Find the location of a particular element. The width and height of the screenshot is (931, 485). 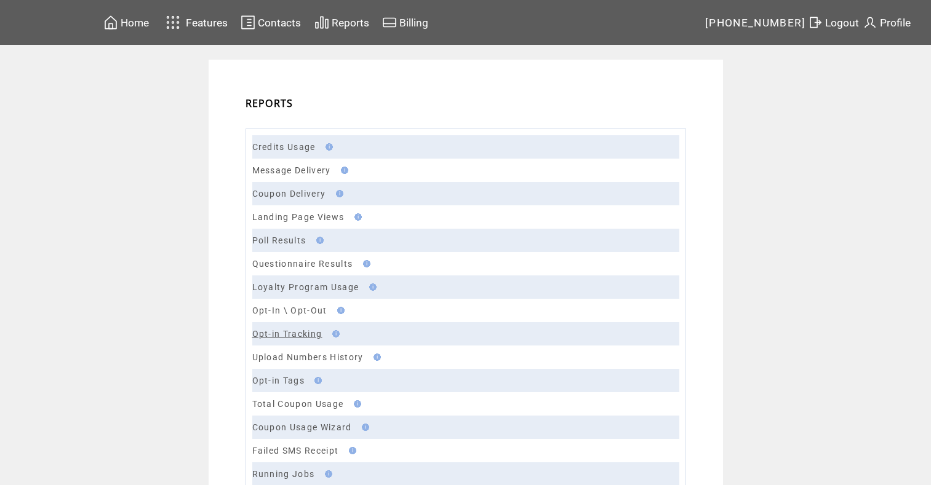

a: Poll Results is located at coordinates (279, 240).